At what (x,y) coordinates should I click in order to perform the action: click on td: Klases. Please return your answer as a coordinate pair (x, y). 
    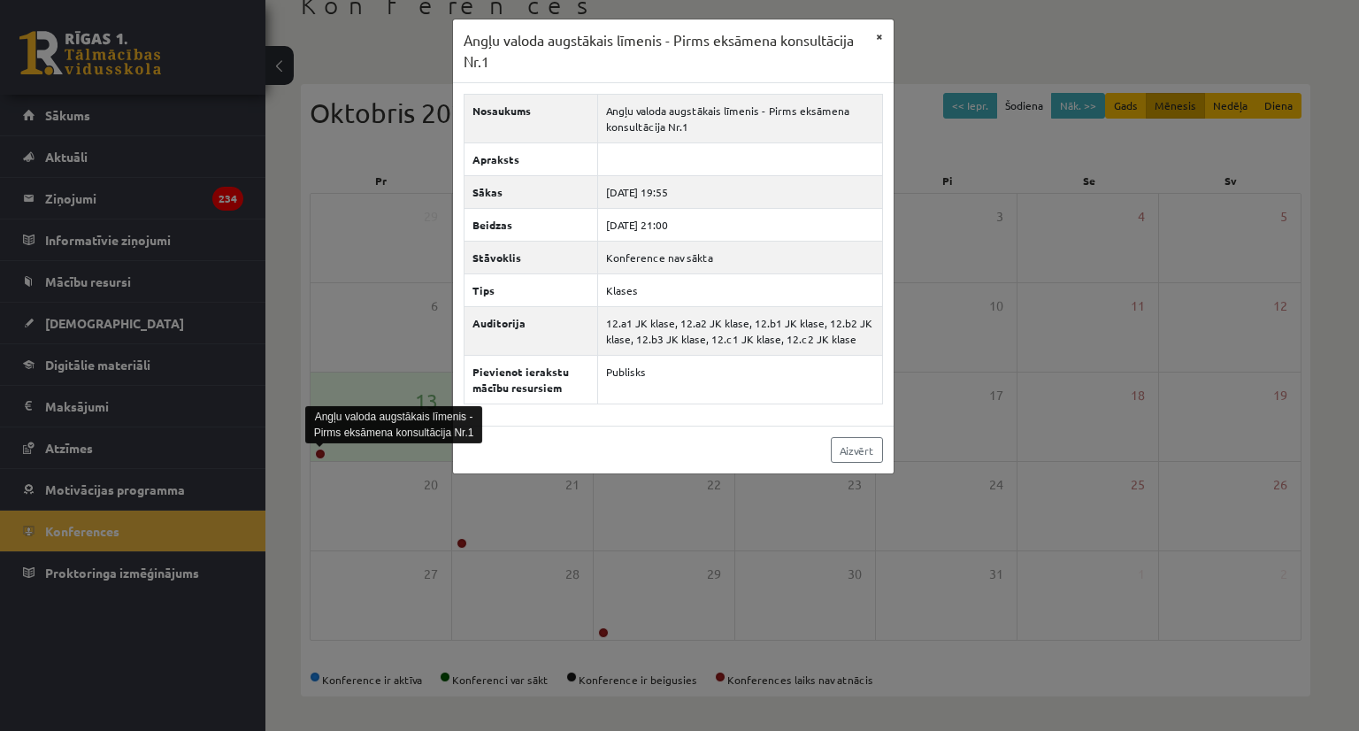
    Looking at the image, I should click on (740, 290).